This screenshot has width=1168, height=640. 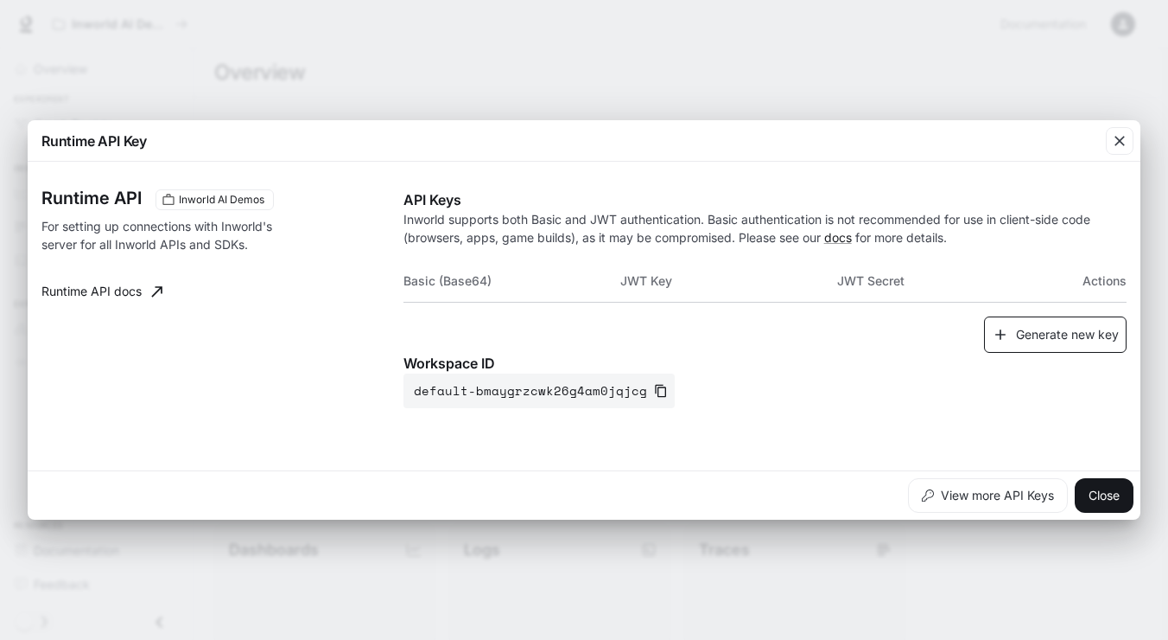 What do you see at coordinates (1055, 334) in the screenshot?
I see `button: Generate new key` at bounding box center [1055, 334].